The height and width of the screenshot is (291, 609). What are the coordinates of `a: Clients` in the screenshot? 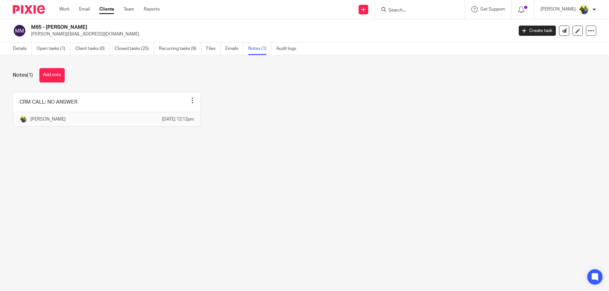 It's located at (107, 9).